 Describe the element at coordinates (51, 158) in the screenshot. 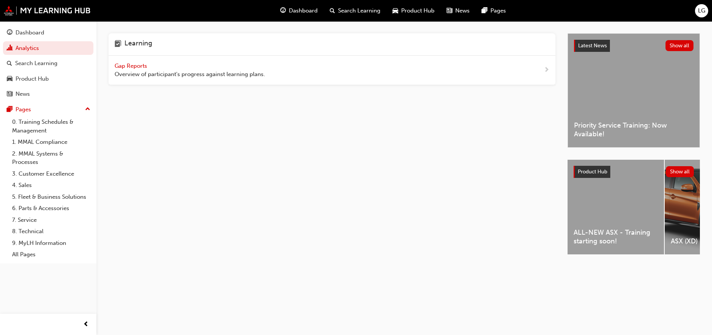

I see `a: 2. MMAL Systems & Processes` at that location.